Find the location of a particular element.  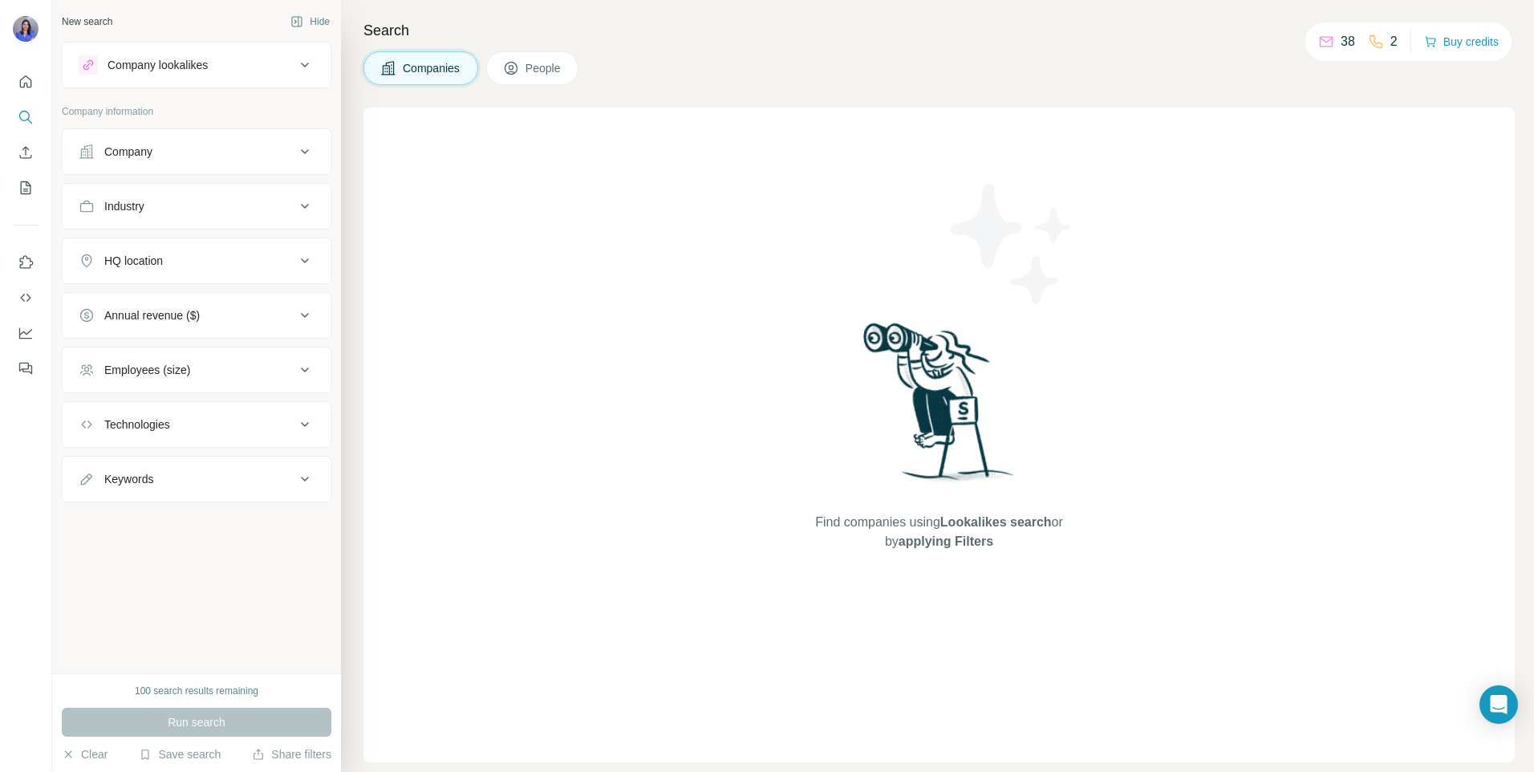

button: Feedback is located at coordinates (26, 368).